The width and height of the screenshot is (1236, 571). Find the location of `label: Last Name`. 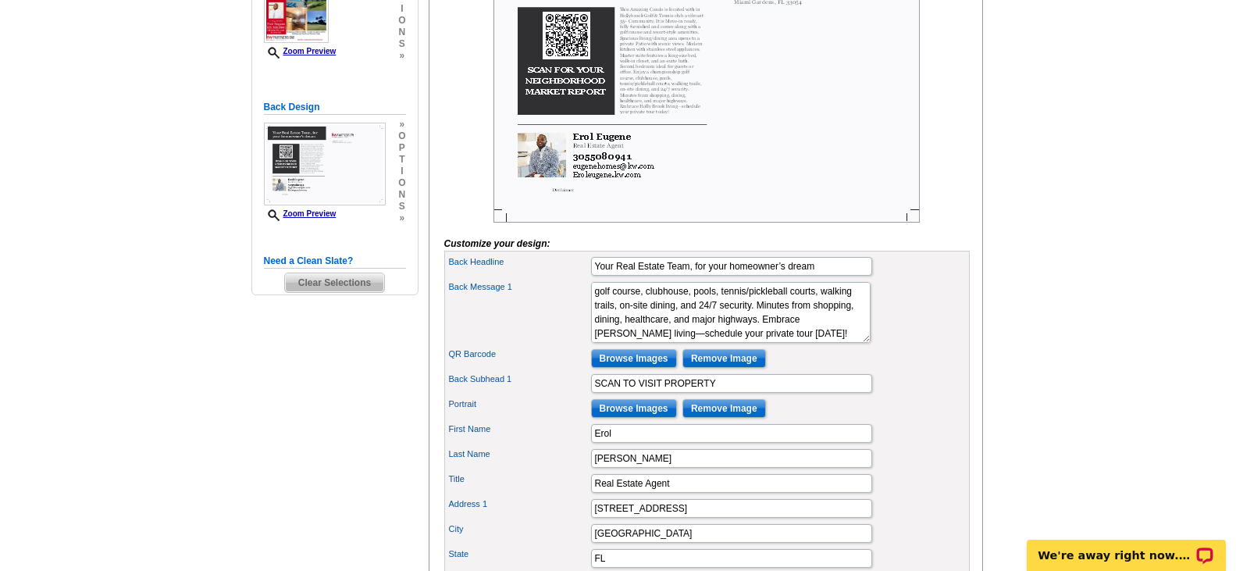

label: Last Name is located at coordinates (519, 454).